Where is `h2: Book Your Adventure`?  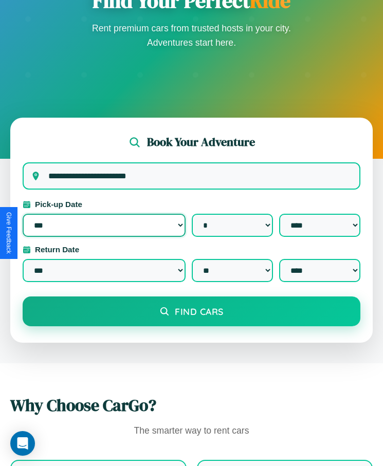
h2: Book Your Adventure is located at coordinates (201, 142).